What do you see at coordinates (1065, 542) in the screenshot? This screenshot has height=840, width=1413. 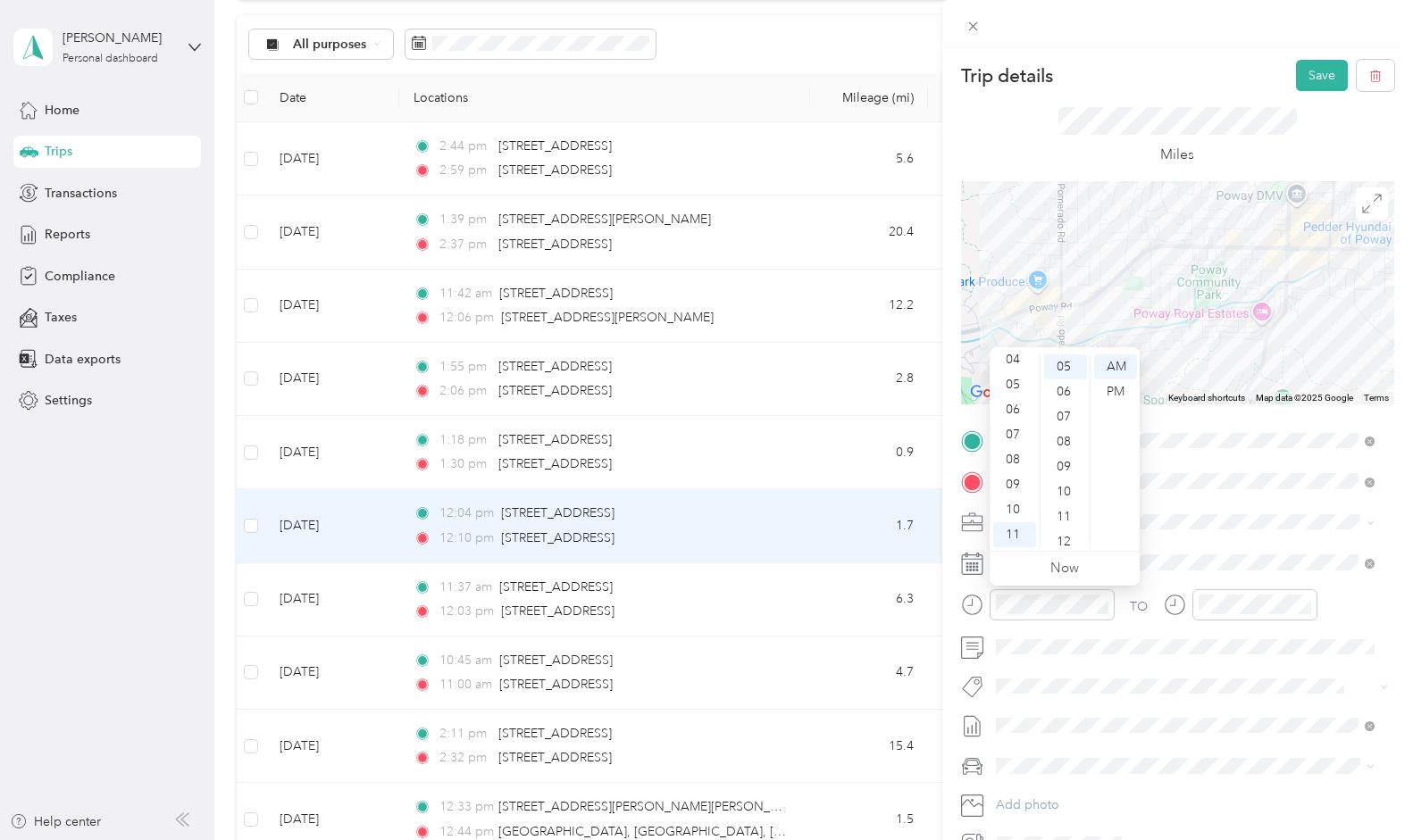 I see `div: 12` at bounding box center [1065, 542].